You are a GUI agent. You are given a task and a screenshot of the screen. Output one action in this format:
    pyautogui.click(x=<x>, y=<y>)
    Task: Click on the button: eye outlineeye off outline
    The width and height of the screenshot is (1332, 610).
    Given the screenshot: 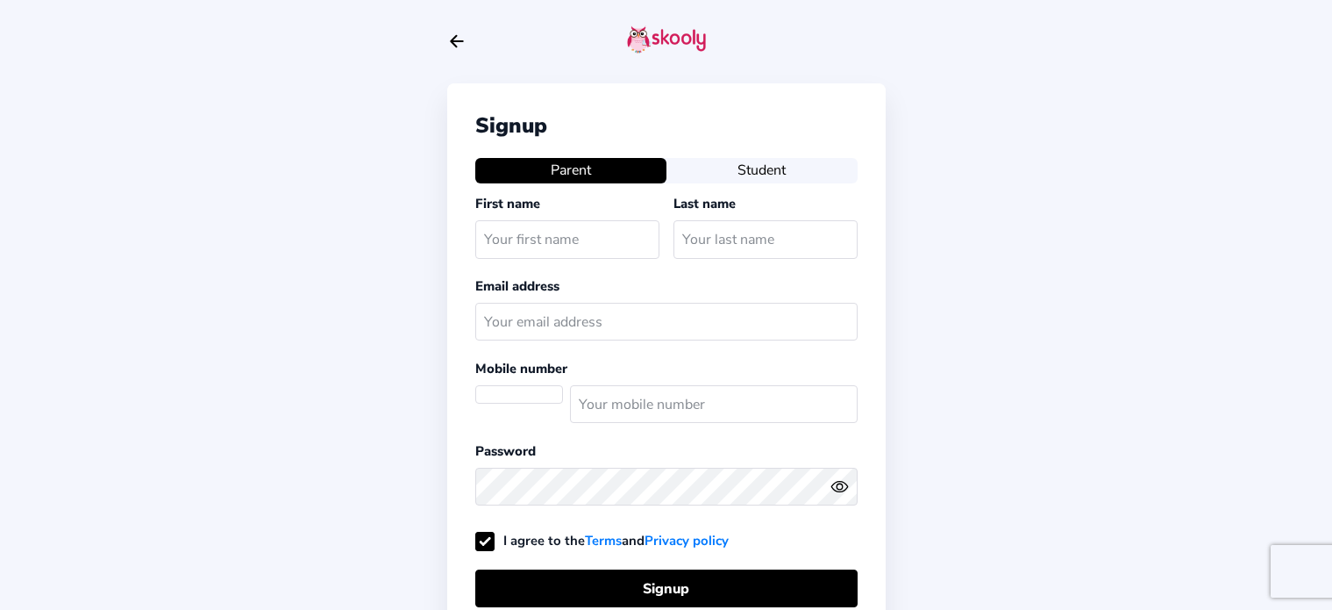 What is the action you would take?
    pyautogui.click(x=844, y=486)
    